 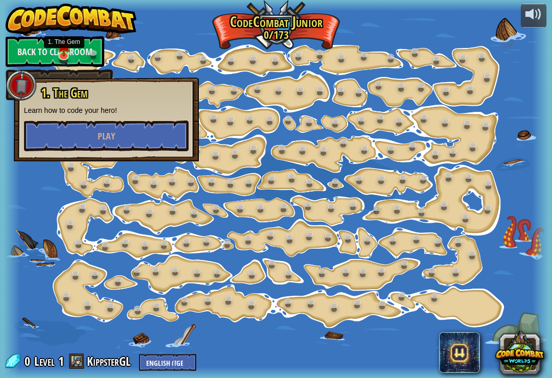 I want to click on a: Play Golden Goal, so click(x=59, y=85).